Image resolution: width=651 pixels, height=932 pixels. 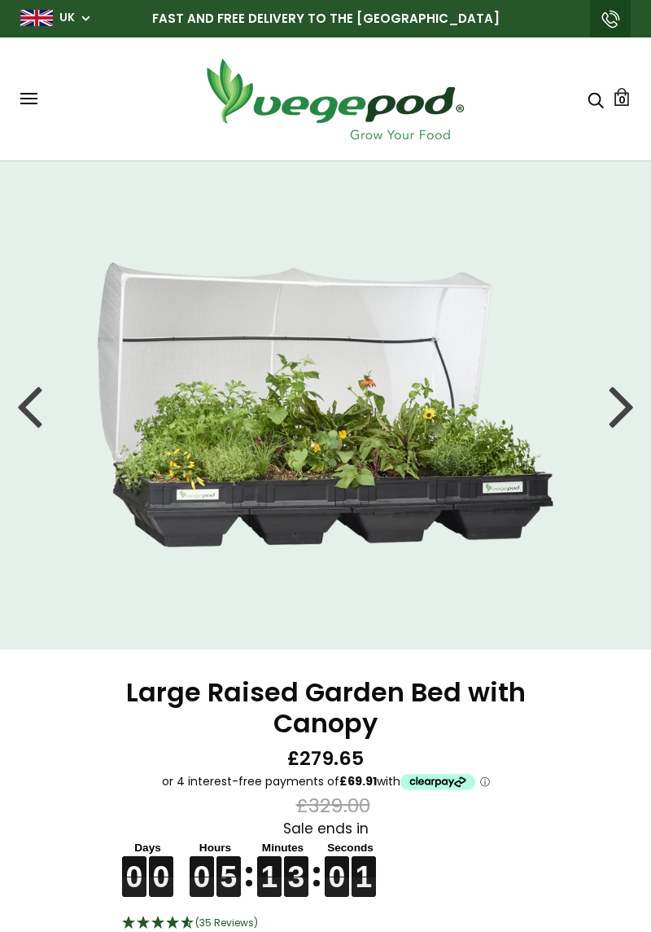 What do you see at coordinates (67, 18) in the screenshot?
I see `a: UK` at bounding box center [67, 18].